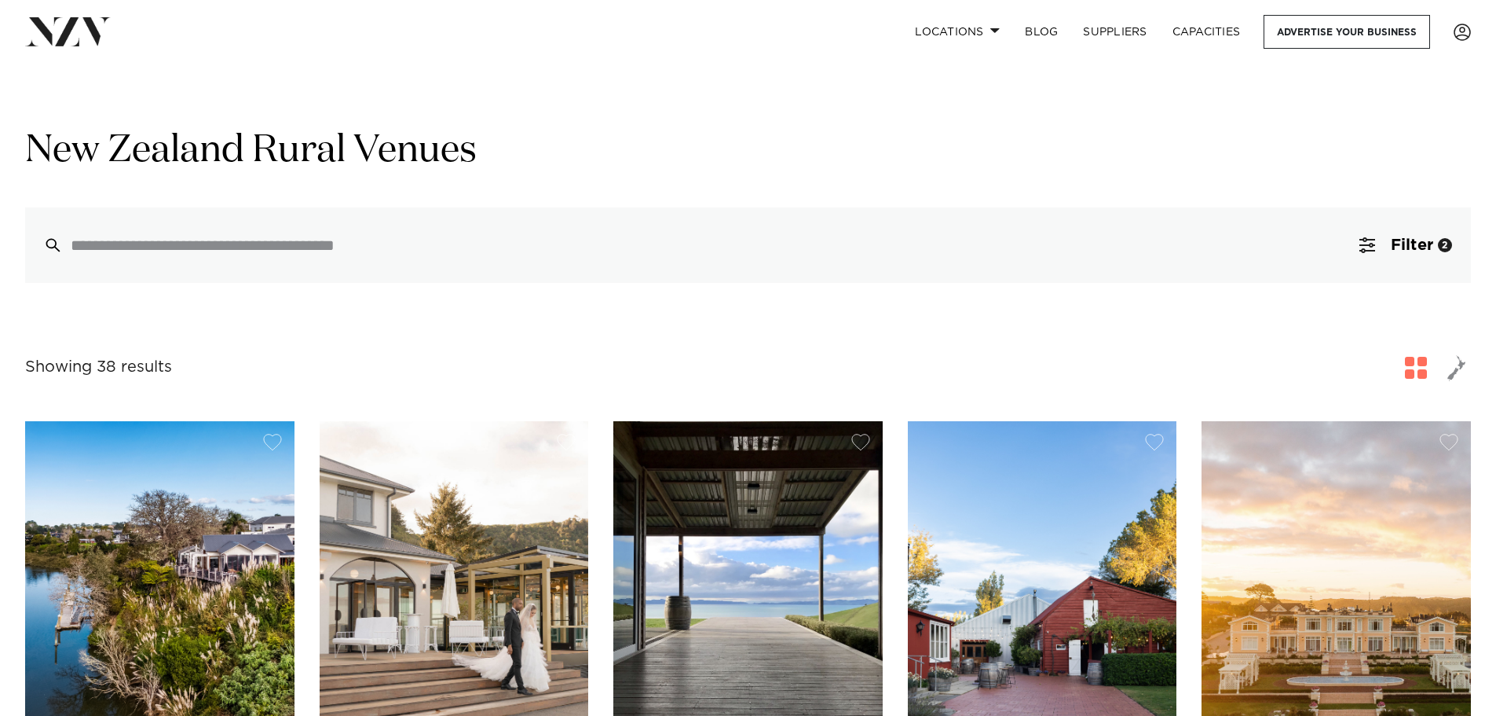 This screenshot has height=716, width=1496. What do you see at coordinates (1445, 245) in the screenshot?
I see `div: 2` at bounding box center [1445, 245].